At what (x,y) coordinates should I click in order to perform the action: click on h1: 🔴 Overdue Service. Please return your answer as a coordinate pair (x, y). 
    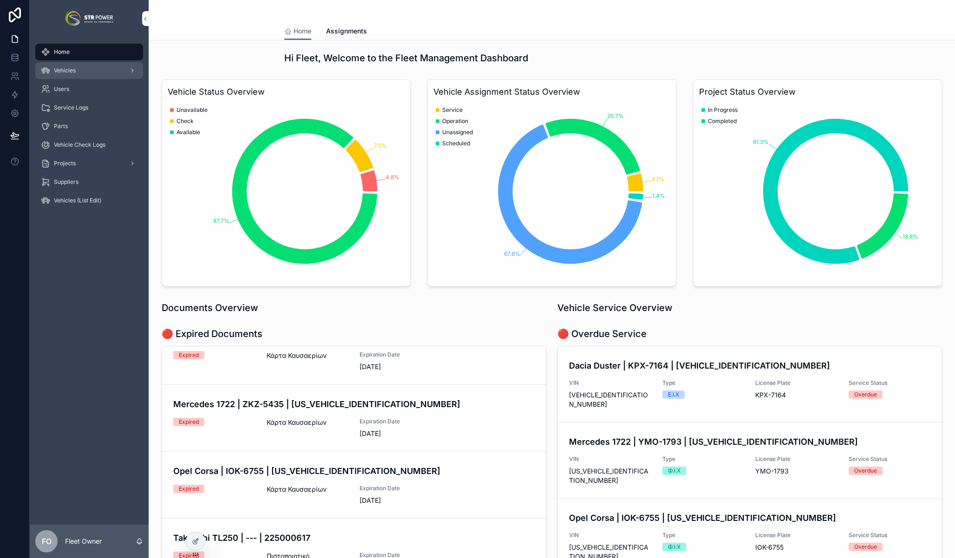
    Looking at the image, I should click on (602, 334).